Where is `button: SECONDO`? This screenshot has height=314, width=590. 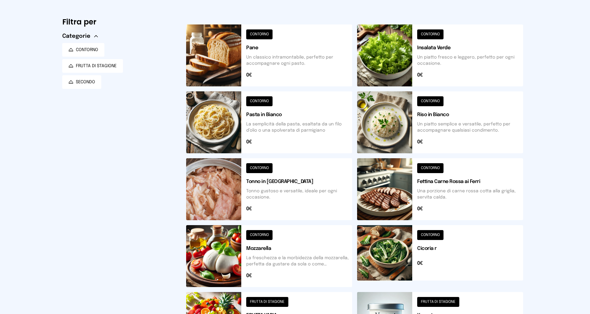
button: SECONDO is located at coordinates (82, 82).